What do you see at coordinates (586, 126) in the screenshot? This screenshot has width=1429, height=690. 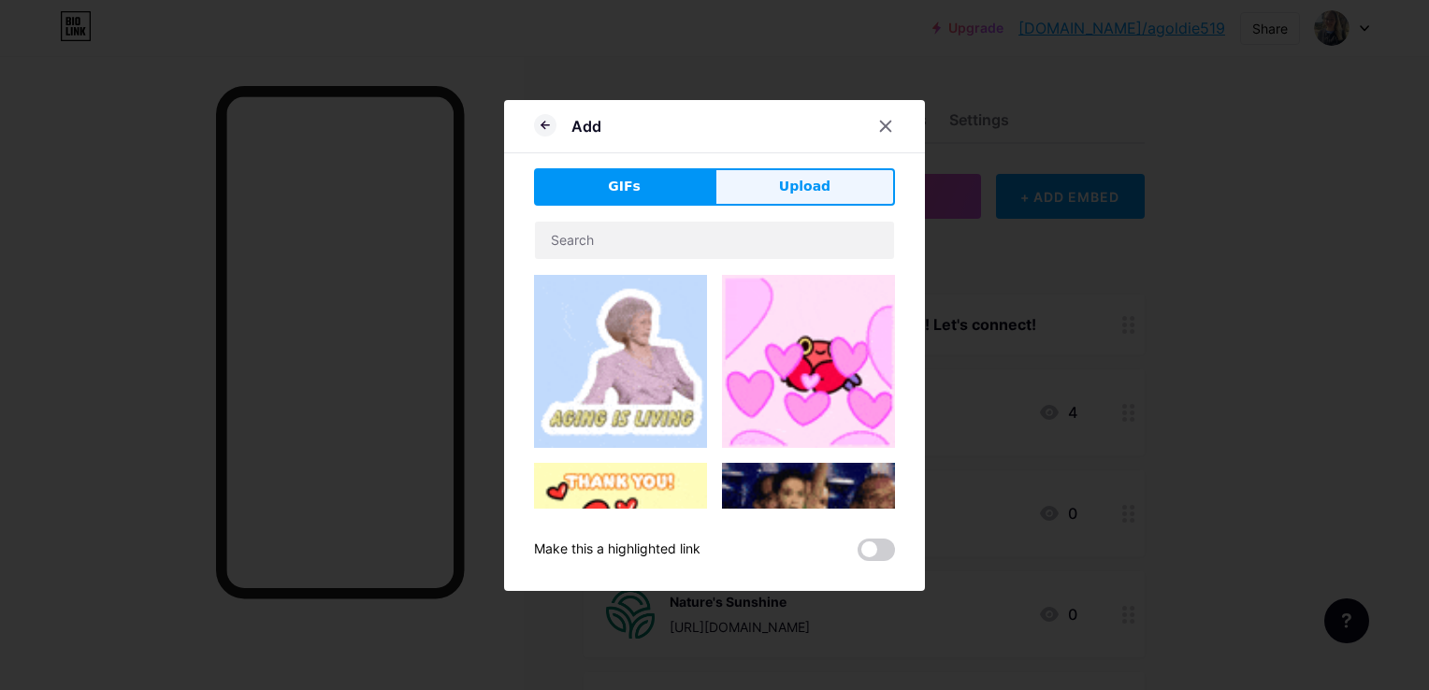 I see `div: Add` at bounding box center [586, 126].